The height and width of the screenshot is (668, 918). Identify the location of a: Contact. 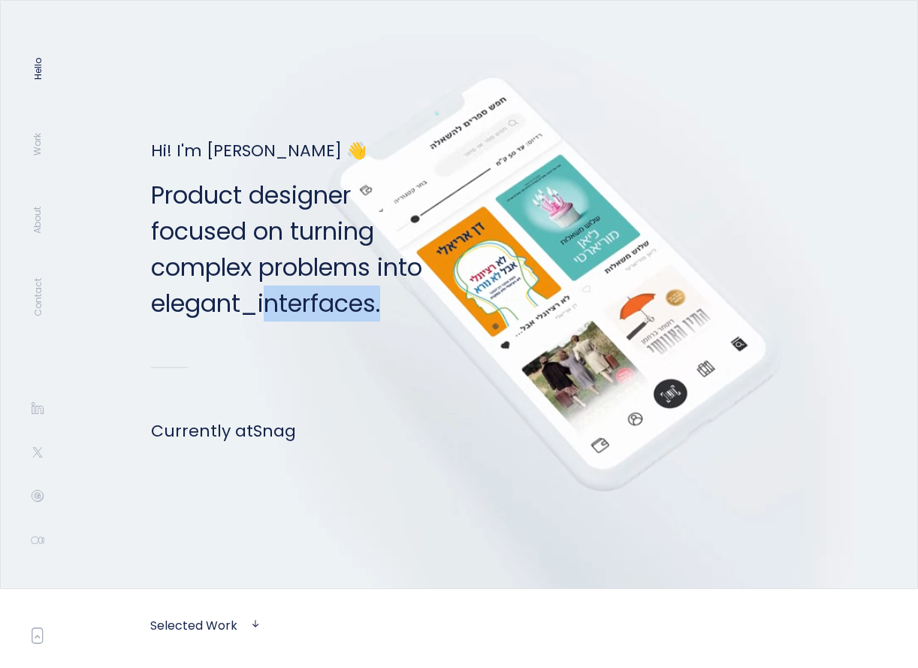
(38, 296).